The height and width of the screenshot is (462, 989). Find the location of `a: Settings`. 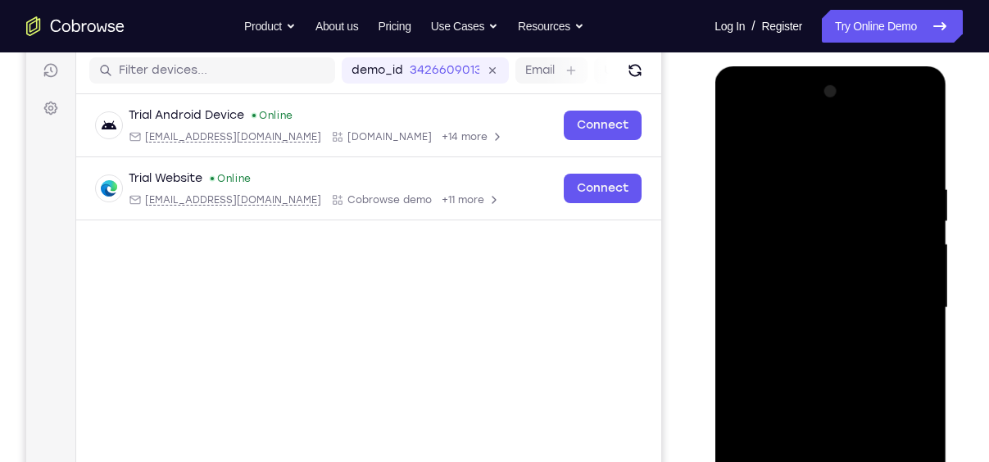

a: Settings is located at coordinates (25, 100).